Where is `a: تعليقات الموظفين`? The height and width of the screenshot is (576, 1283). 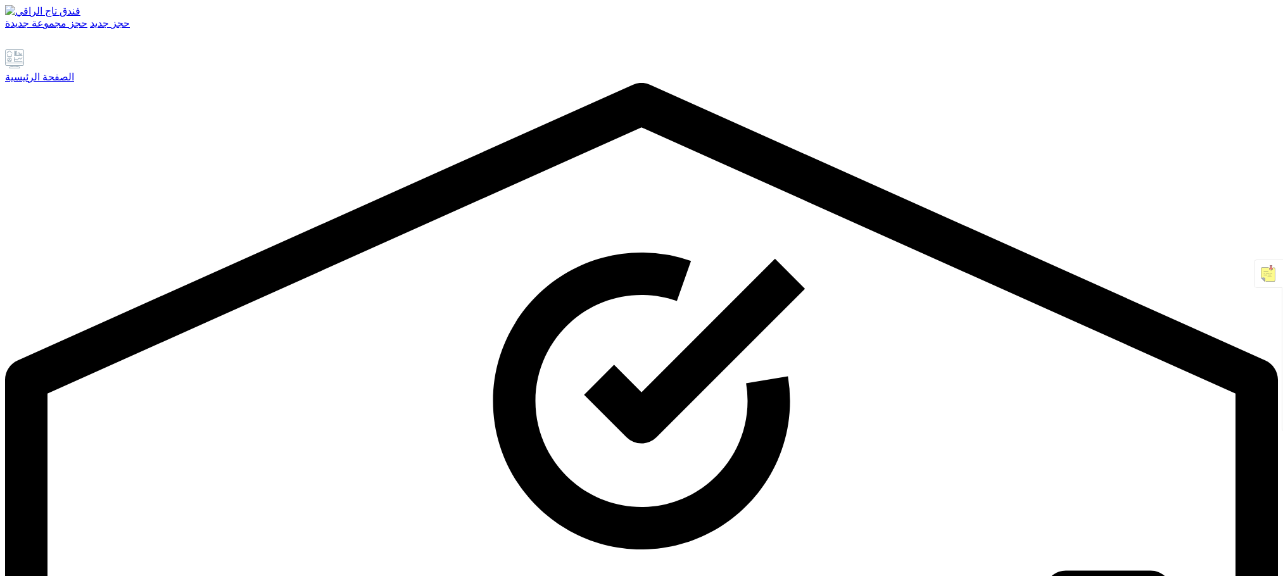 a: تعليقات الموظفين is located at coordinates (50, 43).